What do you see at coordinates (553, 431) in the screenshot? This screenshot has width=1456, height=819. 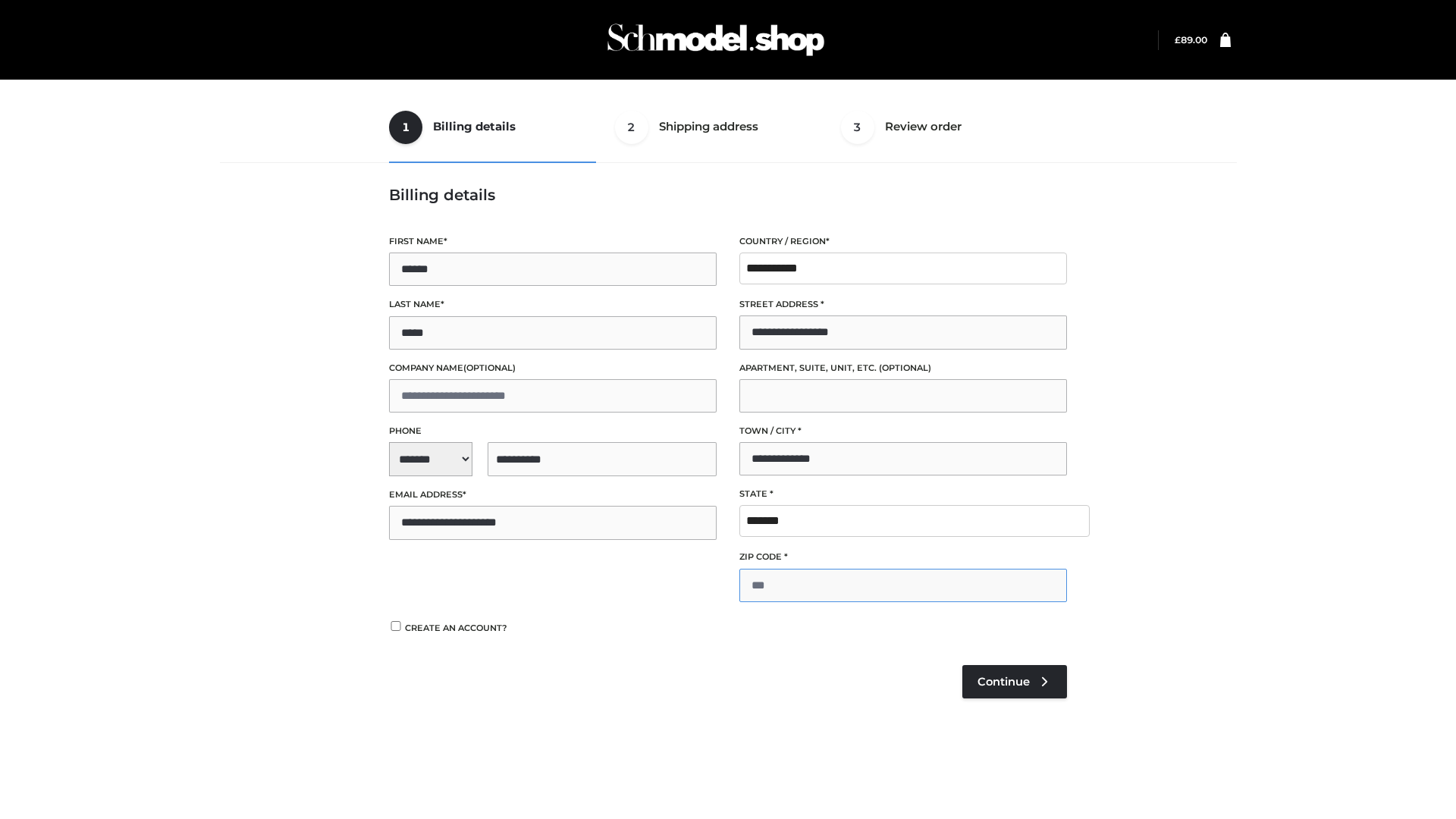 I see `label: Phone` at bounding box center [553, 431].